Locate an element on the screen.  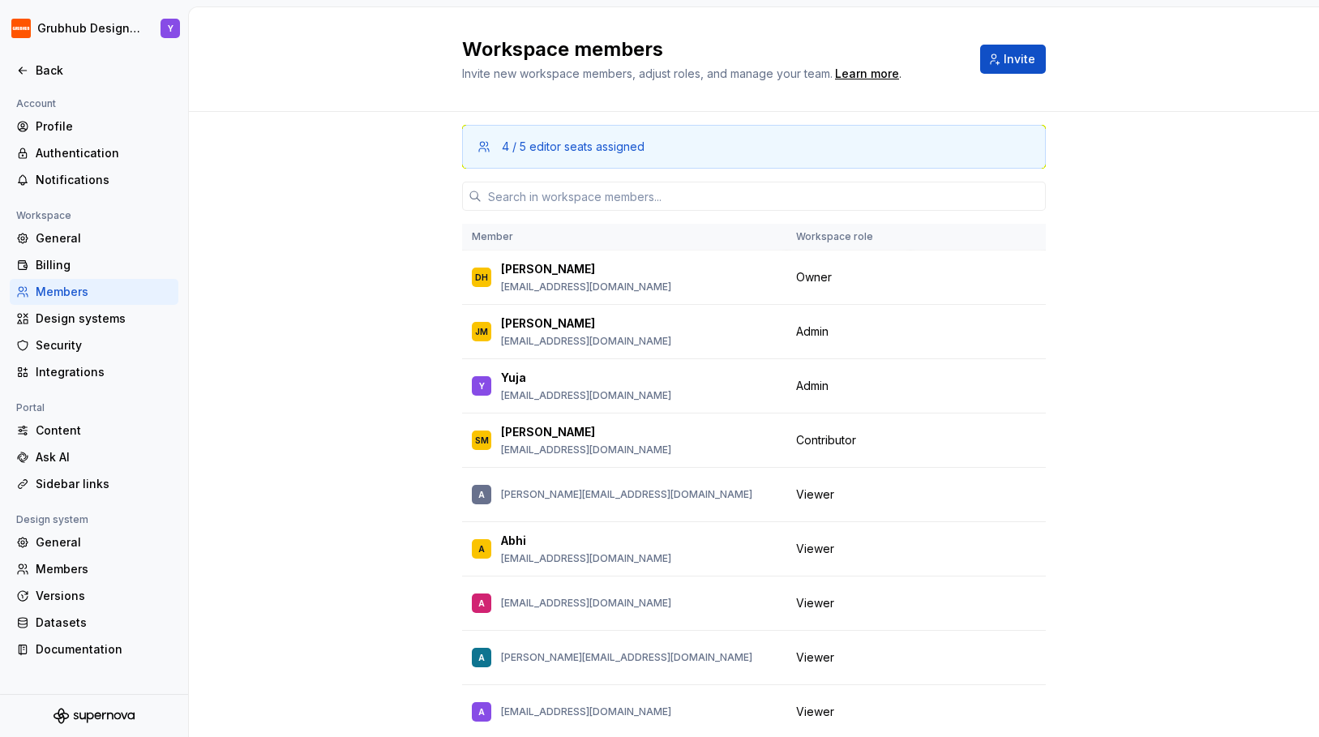
div: DH is located at coordinates (481, 277).